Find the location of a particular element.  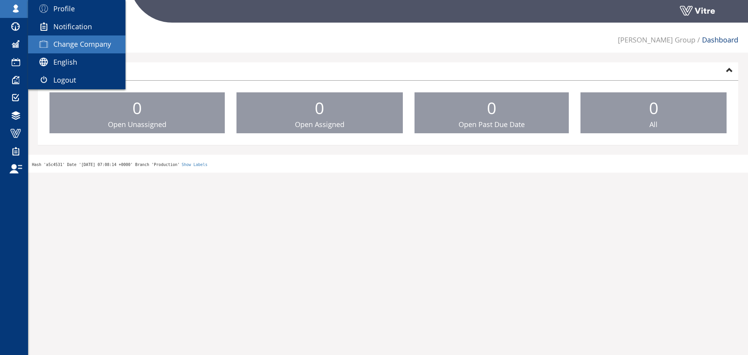

span: Open Unassigned is located at coordinates (137, 124).